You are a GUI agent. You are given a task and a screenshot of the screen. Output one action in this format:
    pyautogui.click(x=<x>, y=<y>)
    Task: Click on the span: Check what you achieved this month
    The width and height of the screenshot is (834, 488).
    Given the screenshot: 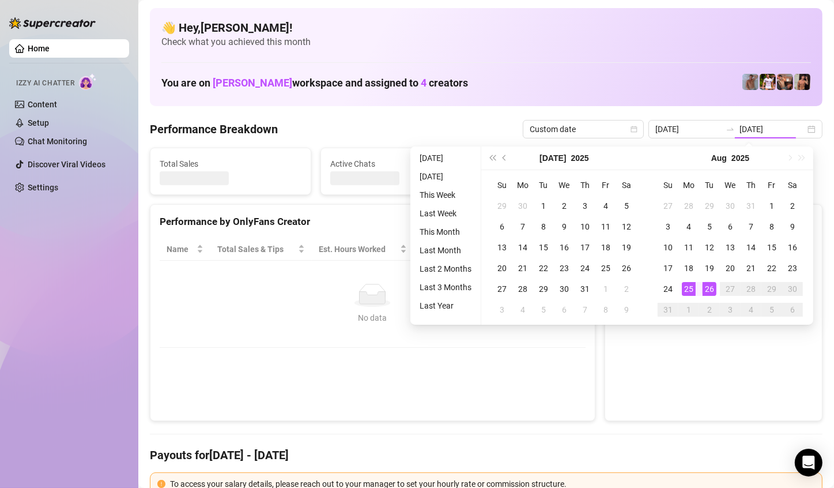 What is the action you would take?
    pyautogui.click(x=486, y=42)
    